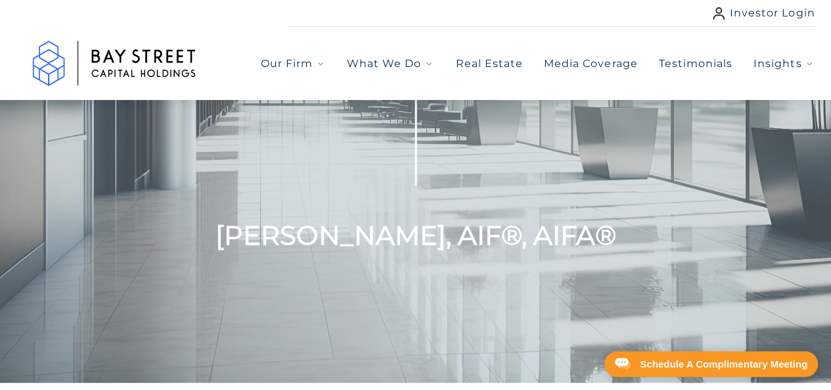 This screenshot has height=390, width=831. I want to click on span: Insights, so click(777, 64).